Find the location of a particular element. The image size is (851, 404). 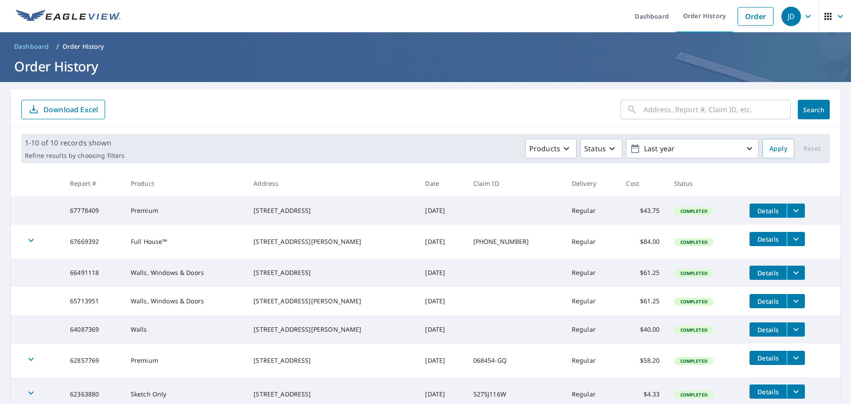

td: 068454-GQ is located at coordinates (516, 360).